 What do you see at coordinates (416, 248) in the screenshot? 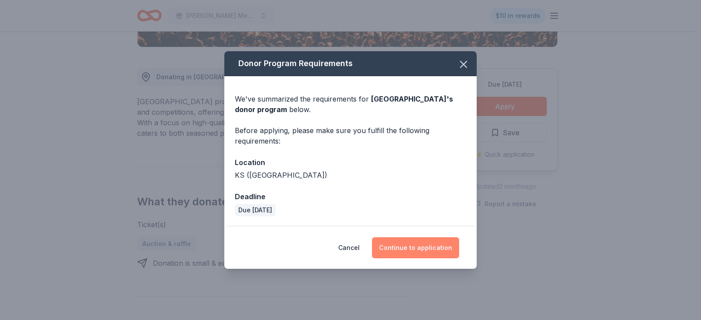
I see `button: Continue to application` at bounding box center [416, 248].